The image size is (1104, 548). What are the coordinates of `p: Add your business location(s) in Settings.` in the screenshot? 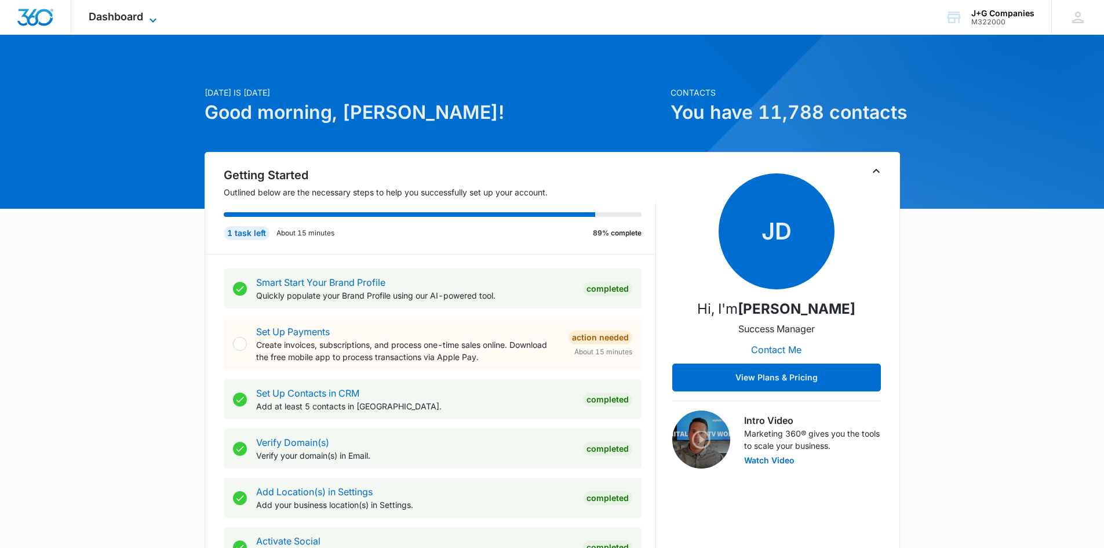 It's located at (415, 504).